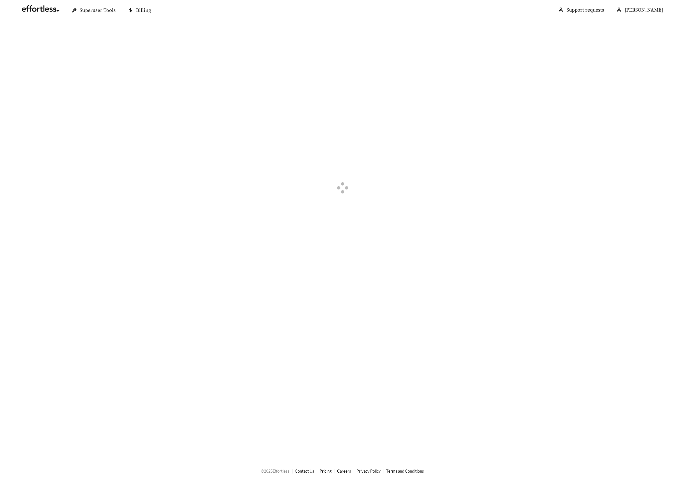 The width and height of the screenshot is (685, 482). Describe the element at coordinates (276, 471) in the screenshot. I see `span: © 2025 Effortless` at that location.